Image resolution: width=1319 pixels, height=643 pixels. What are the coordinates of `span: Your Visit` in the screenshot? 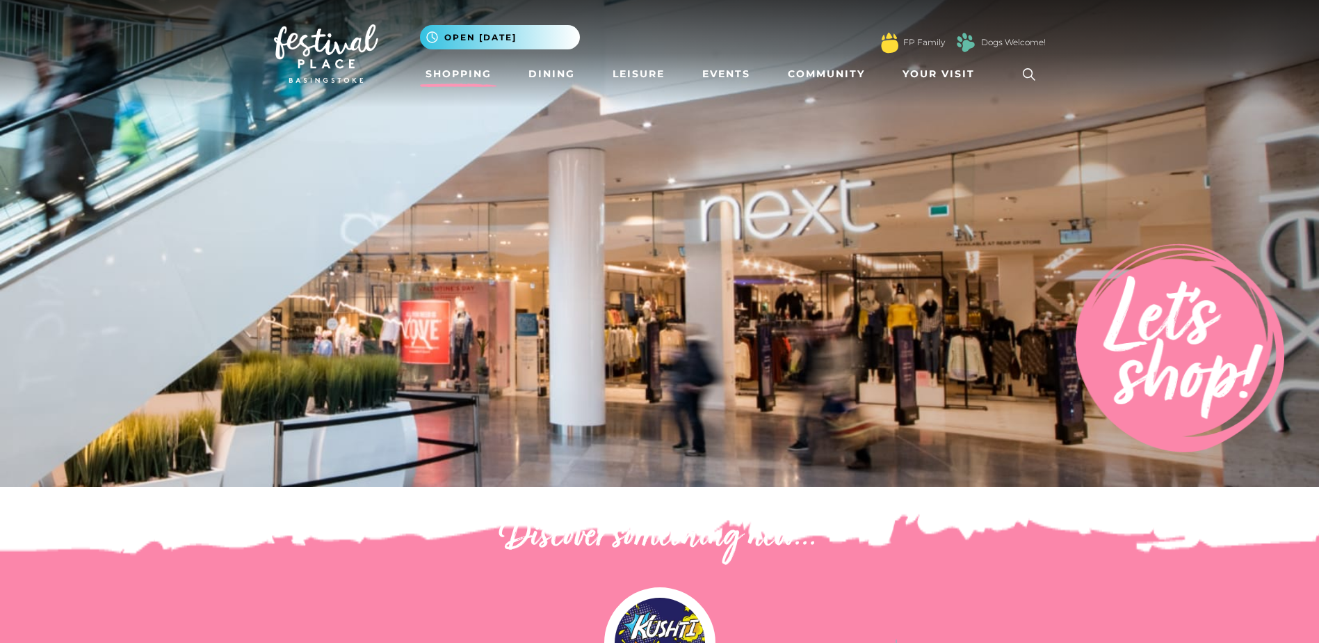 It's located at (939, 74).